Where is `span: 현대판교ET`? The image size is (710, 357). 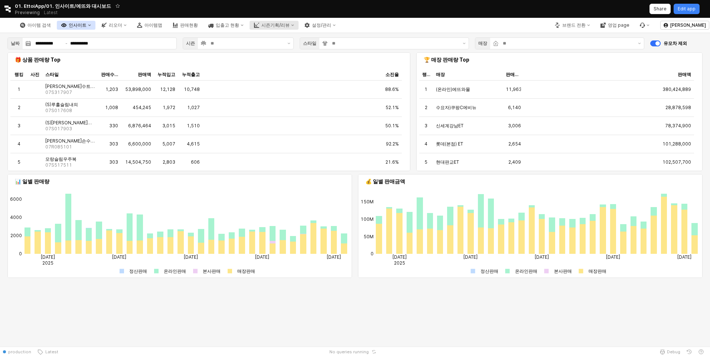 span: 현대판교ET is located at coordinates (447, 162).